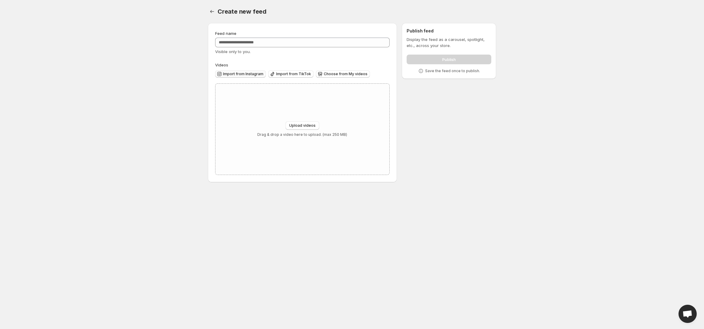  Describe the element at coordinates (346, 74) in the screenshot. I see `span: Choose from My videos` at that location.